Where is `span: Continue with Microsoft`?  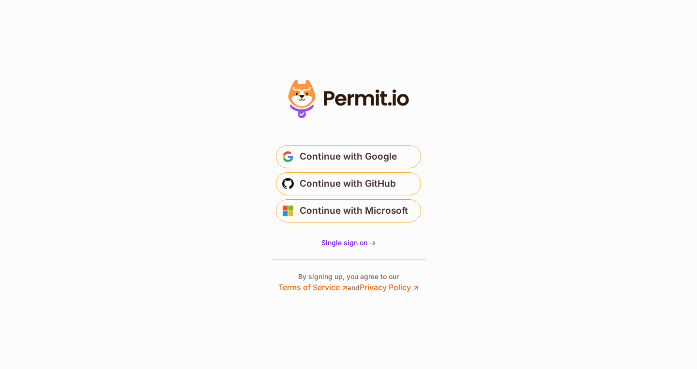 span: Continue with Microsoft is located at coordinates (354, 211).